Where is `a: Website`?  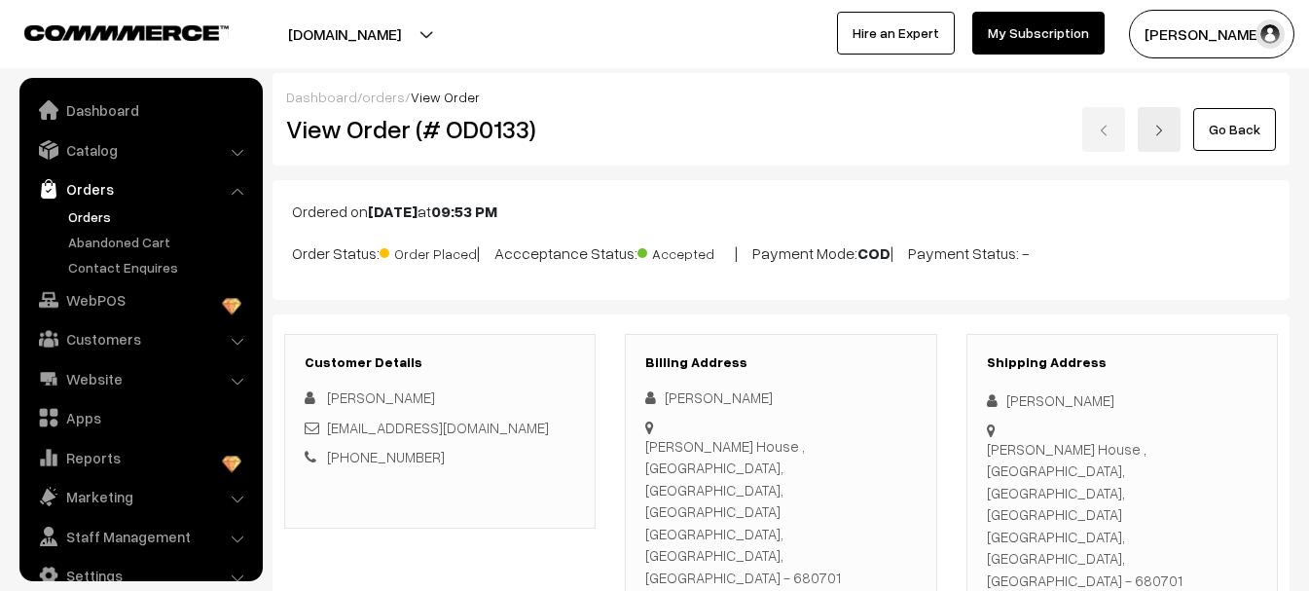 a: Website is located at coordinates (140, 379).